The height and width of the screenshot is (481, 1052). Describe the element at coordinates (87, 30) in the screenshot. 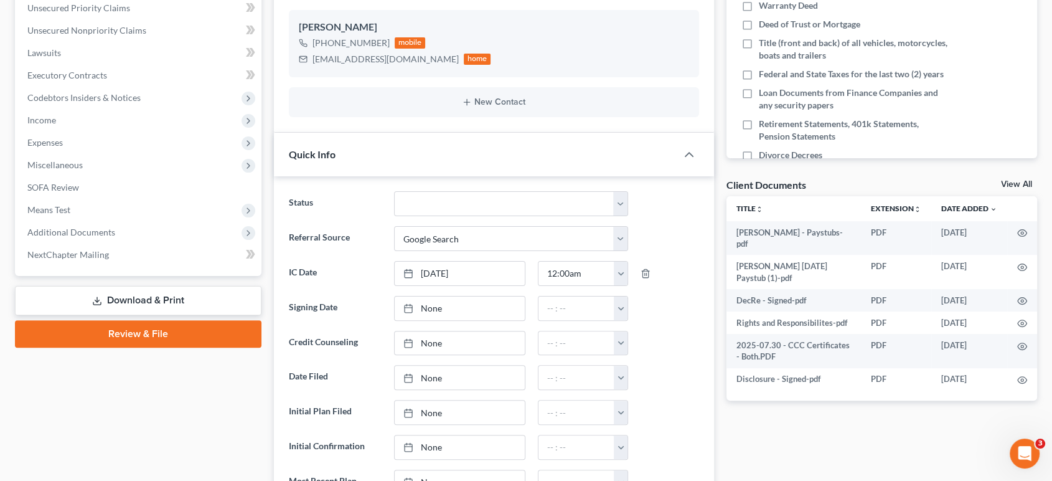

I see `span: Unsecured Nonpriority Claims` at that location.